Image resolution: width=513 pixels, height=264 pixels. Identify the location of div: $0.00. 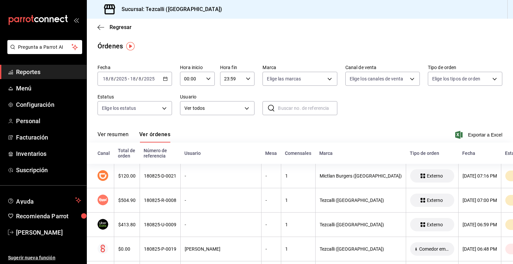
(127, 249).